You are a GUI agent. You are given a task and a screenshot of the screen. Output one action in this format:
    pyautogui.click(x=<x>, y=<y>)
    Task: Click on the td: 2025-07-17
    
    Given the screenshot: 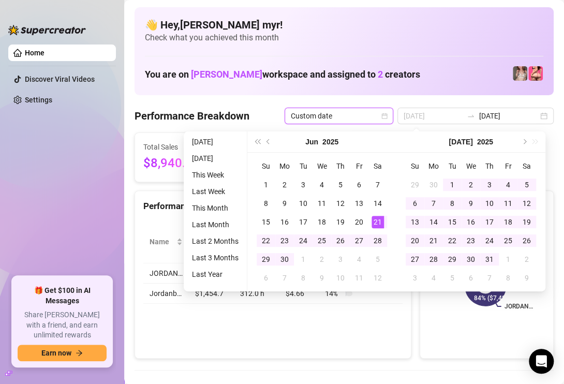 What is the action you would take?
    pyautogui.click(x=489, y=222)
    